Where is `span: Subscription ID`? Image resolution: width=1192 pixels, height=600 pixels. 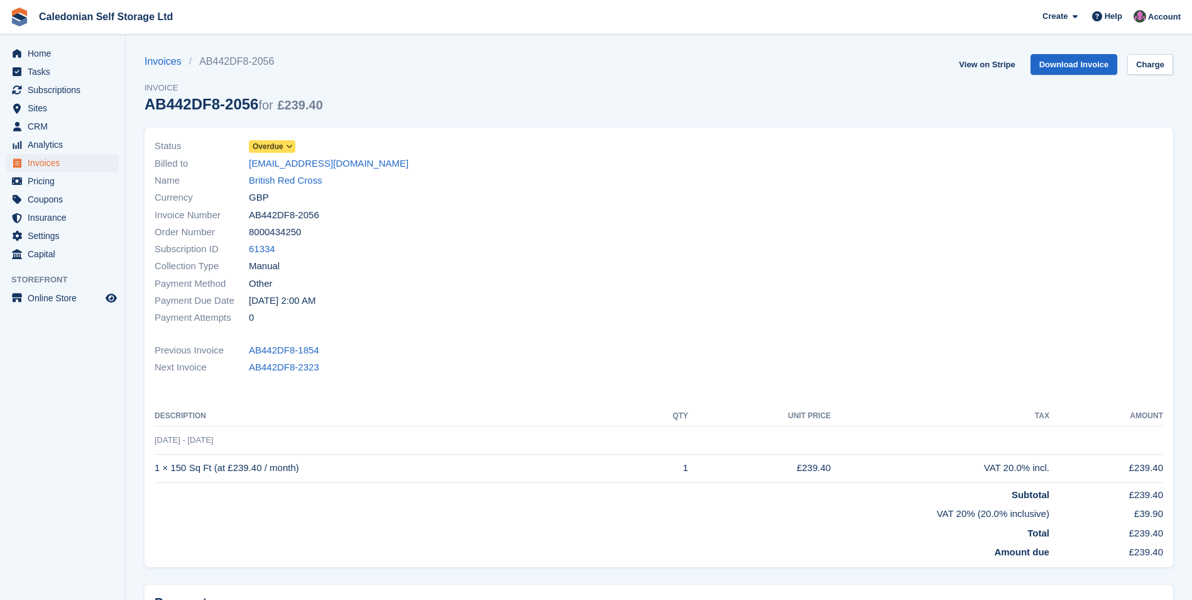 span: Subscription ID is located at coordinates (202, 249).